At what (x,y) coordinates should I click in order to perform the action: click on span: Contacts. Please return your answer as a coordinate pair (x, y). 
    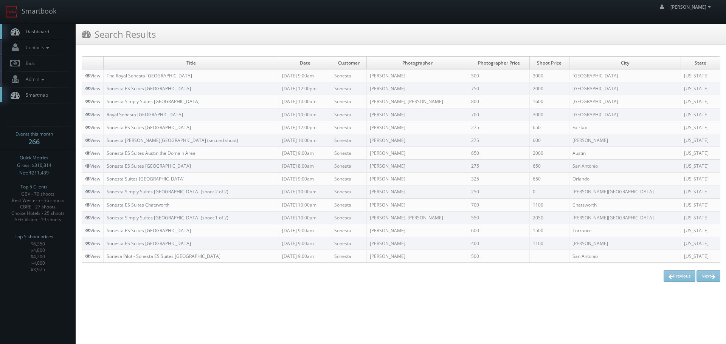
    Looking at the image, I should click on (36, 47).